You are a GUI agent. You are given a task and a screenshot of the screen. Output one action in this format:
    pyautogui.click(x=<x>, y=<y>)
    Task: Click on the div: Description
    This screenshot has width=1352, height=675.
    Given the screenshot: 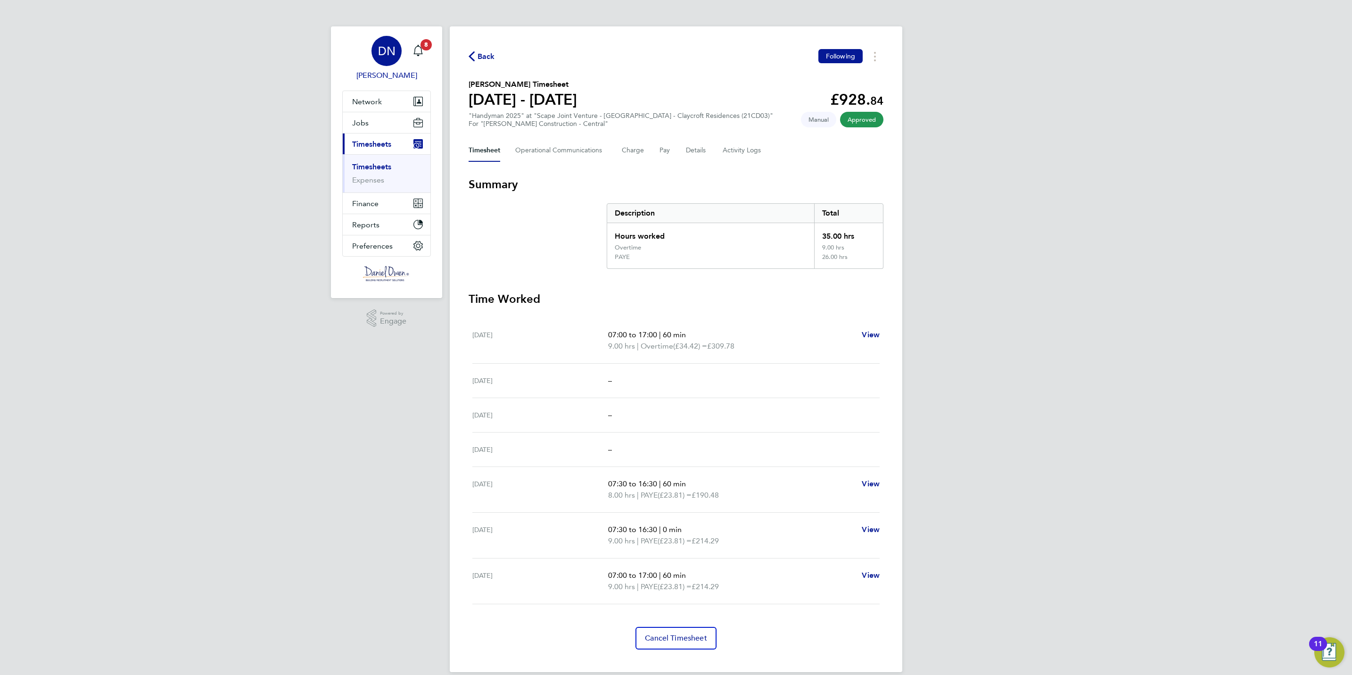 What is the action you would take?
    pyautogui.click(x=710, y=213)
    